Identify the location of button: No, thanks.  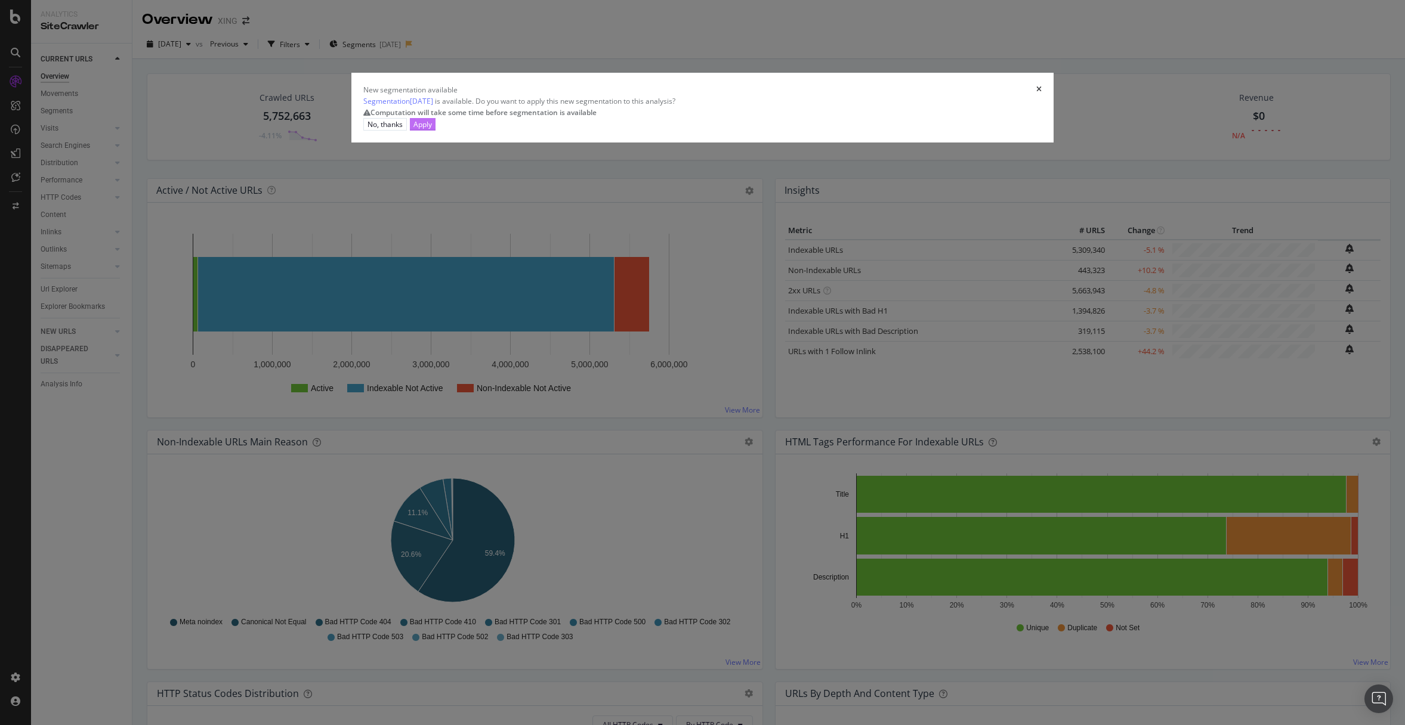
(385, 124).